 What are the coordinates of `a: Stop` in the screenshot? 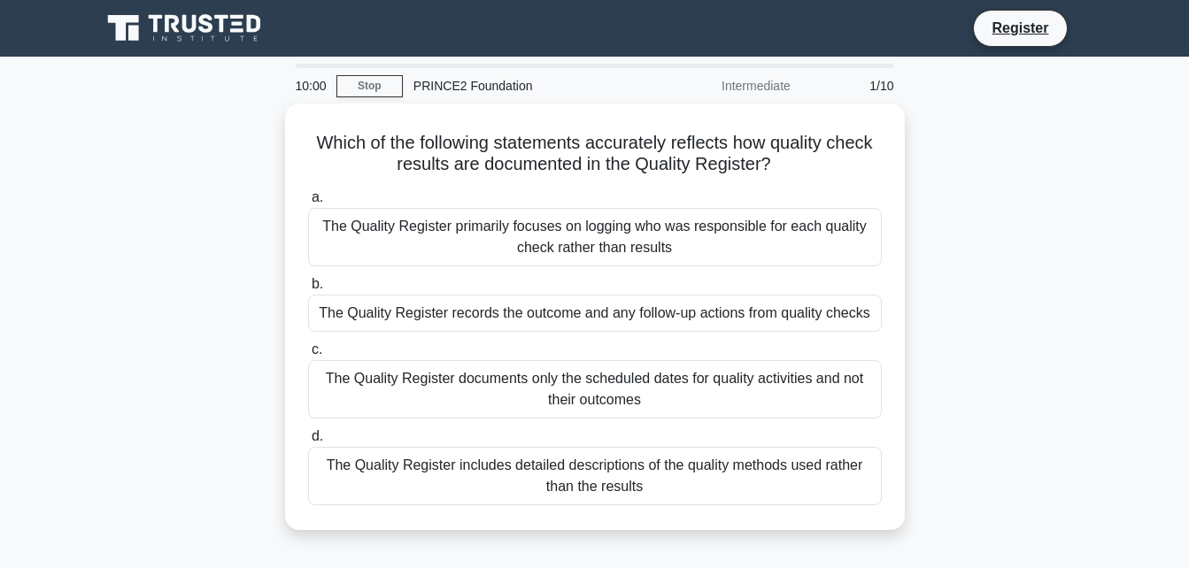 It's located at (369, 86).